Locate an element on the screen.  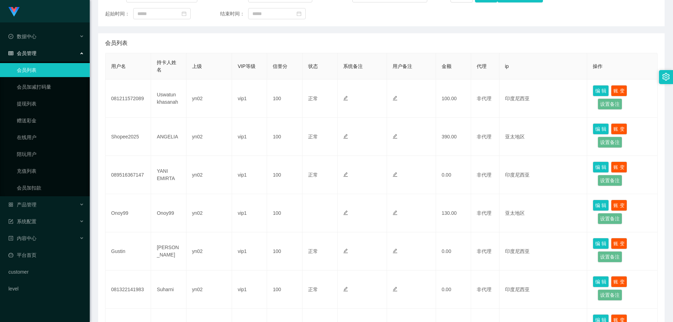
span: 金额 is located at coordinates (446, 66).